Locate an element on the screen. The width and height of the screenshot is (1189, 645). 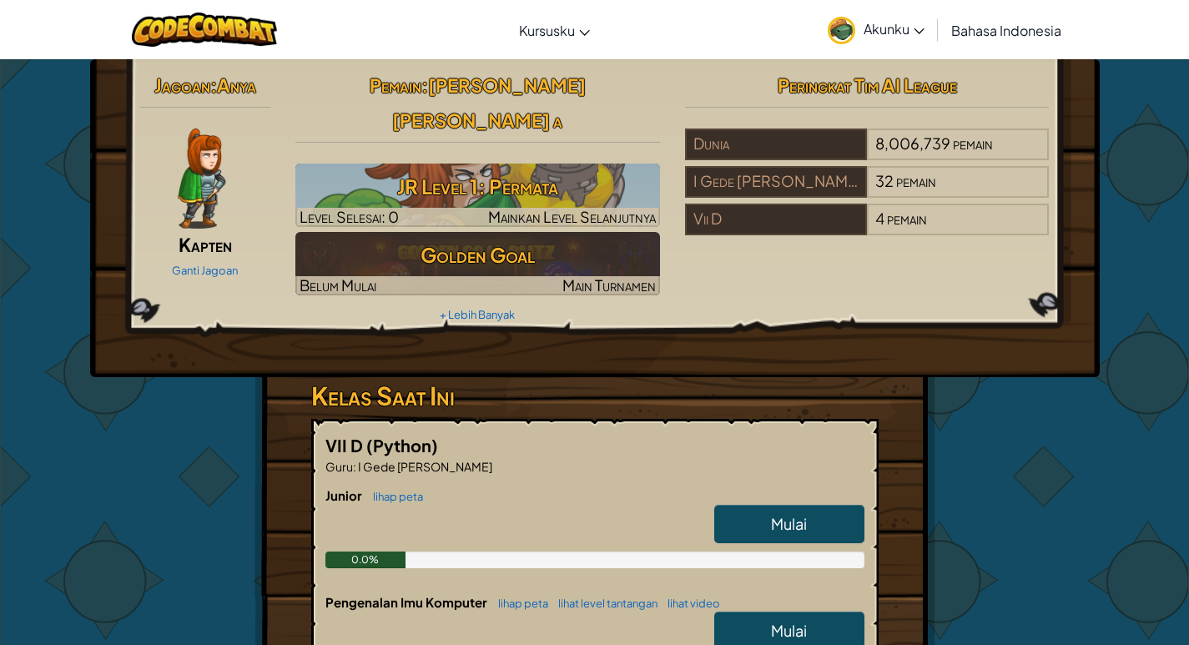
a: Dunia8,006,739pemain is located at coordinates (867, 154).